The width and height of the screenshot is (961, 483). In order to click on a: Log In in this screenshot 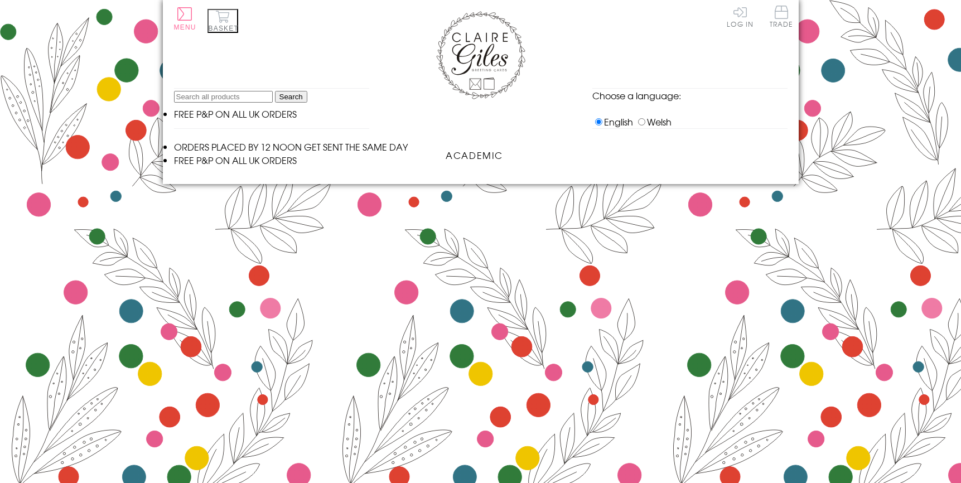, I will do `click(740, 16)`.